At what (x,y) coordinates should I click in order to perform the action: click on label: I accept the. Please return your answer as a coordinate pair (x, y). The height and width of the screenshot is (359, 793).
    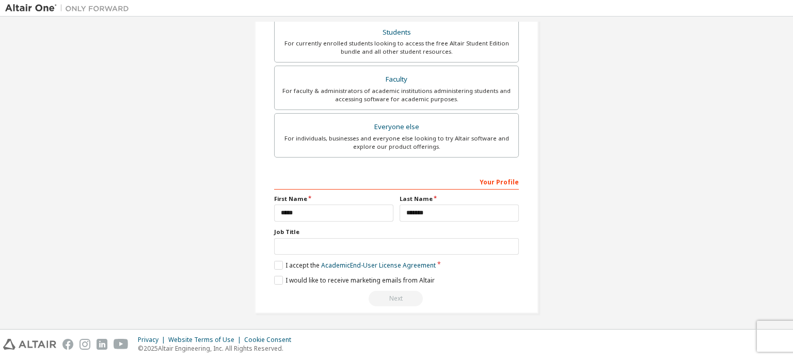
    Looking at the image, I should click on (355, 265).